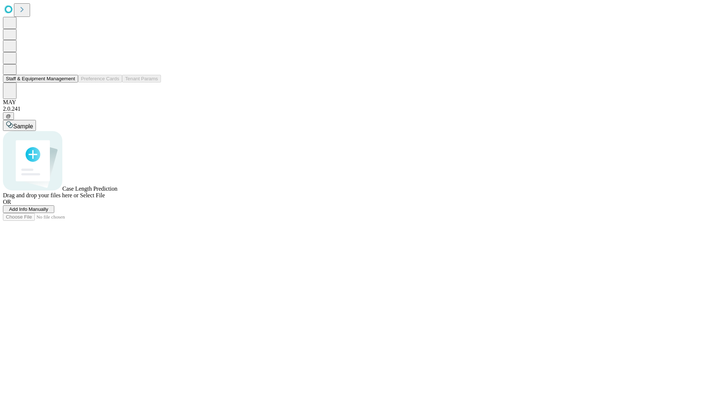 This screenshot has width=704, height=396. What do you see at coordinates (19, 125) in the screenshot?
I see `button: Sample` at bounding box center [19, 125].